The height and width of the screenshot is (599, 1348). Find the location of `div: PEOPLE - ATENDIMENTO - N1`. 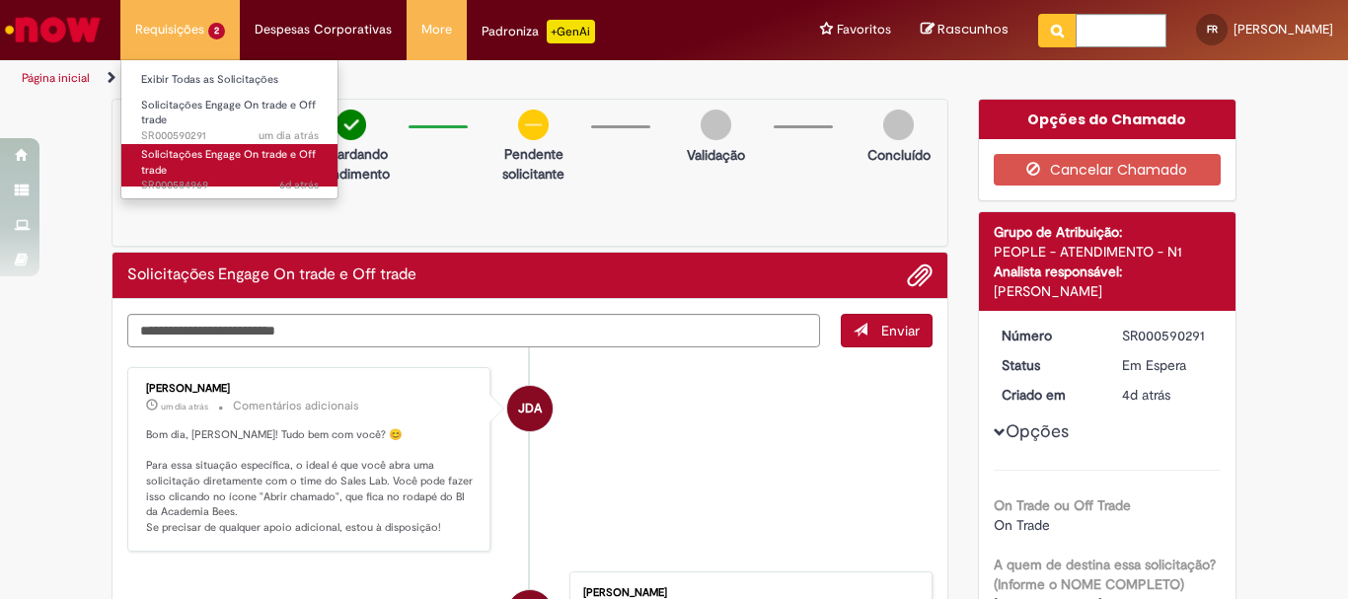

div: PEOPLE - ATENDIMENTO - N1 is located at coordinates (1107, 252).